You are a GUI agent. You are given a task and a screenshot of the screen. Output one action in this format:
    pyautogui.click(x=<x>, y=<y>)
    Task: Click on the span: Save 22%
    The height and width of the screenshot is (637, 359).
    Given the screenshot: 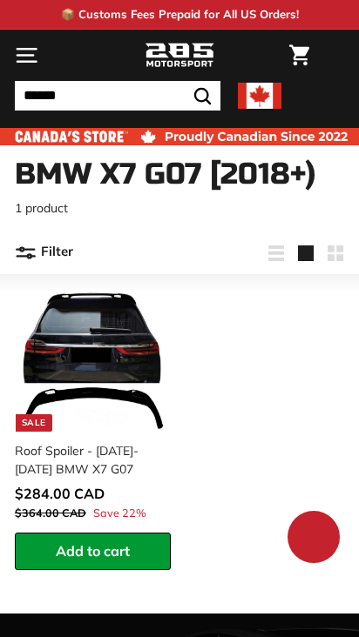 What is the action you would take?
    pyautogui.click(x=119, y=513)
    